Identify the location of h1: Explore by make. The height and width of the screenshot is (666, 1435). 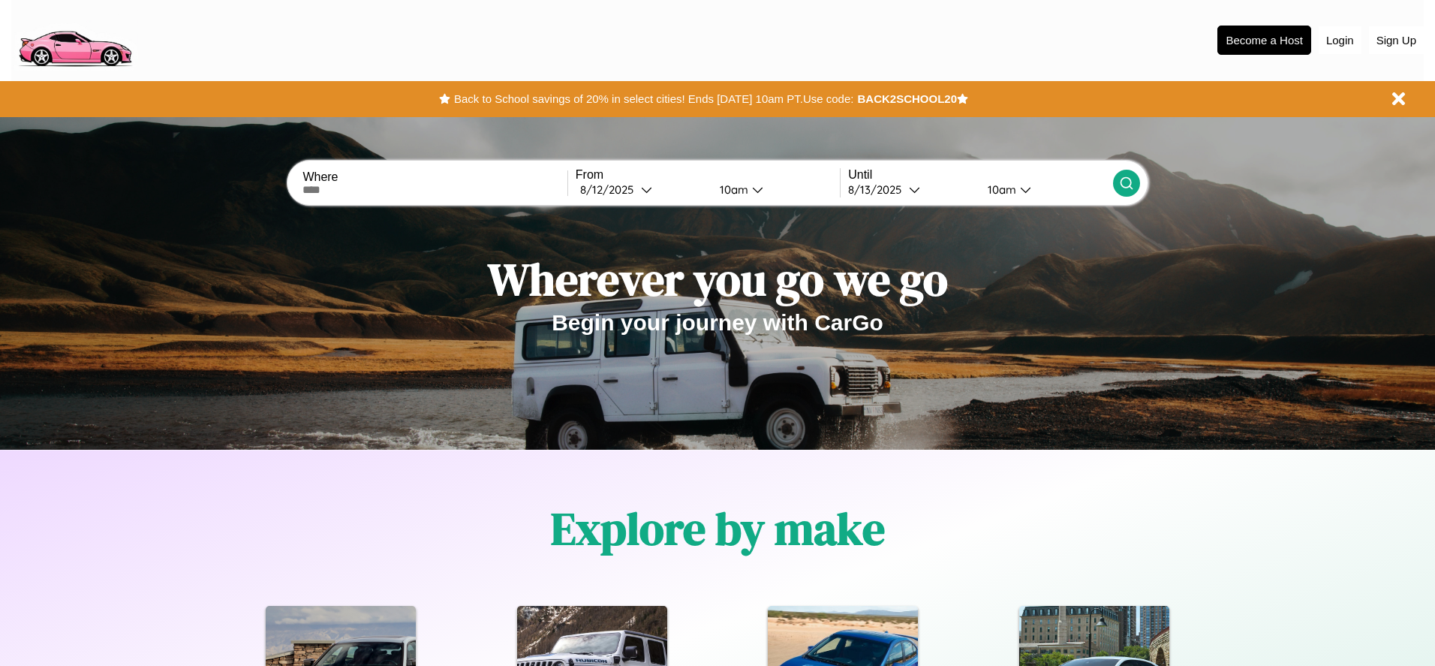
(718, 528).